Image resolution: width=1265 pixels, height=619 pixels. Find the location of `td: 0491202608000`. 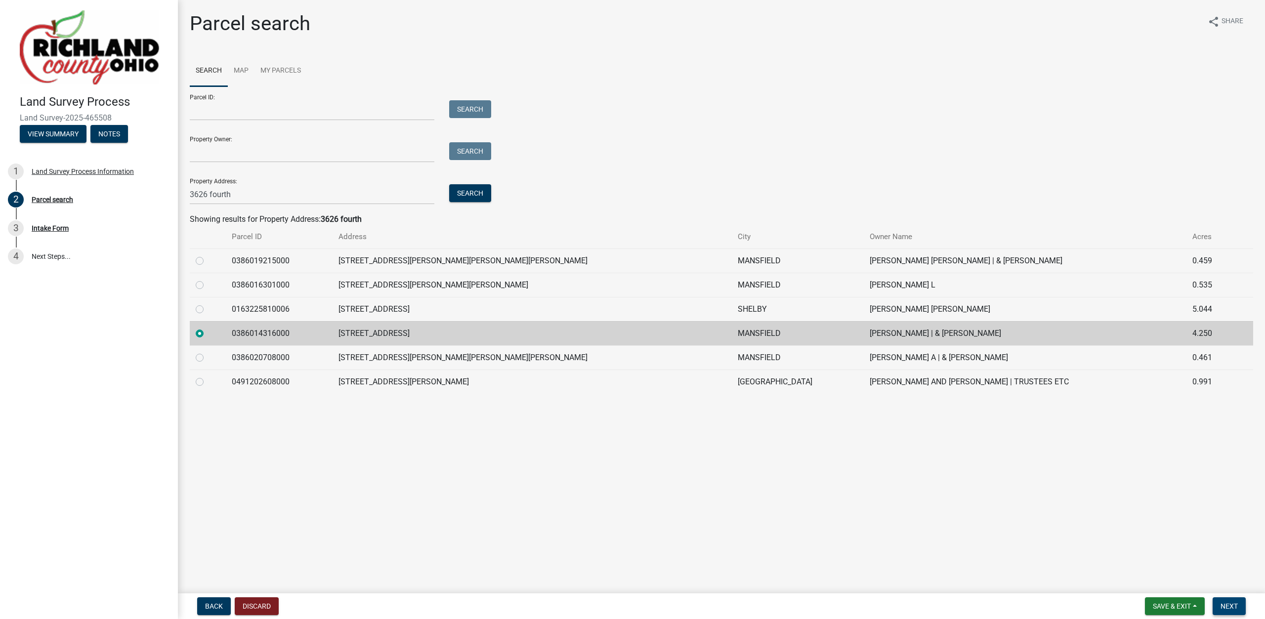

td: 0491202608000 is located at coordinates (279, 382).